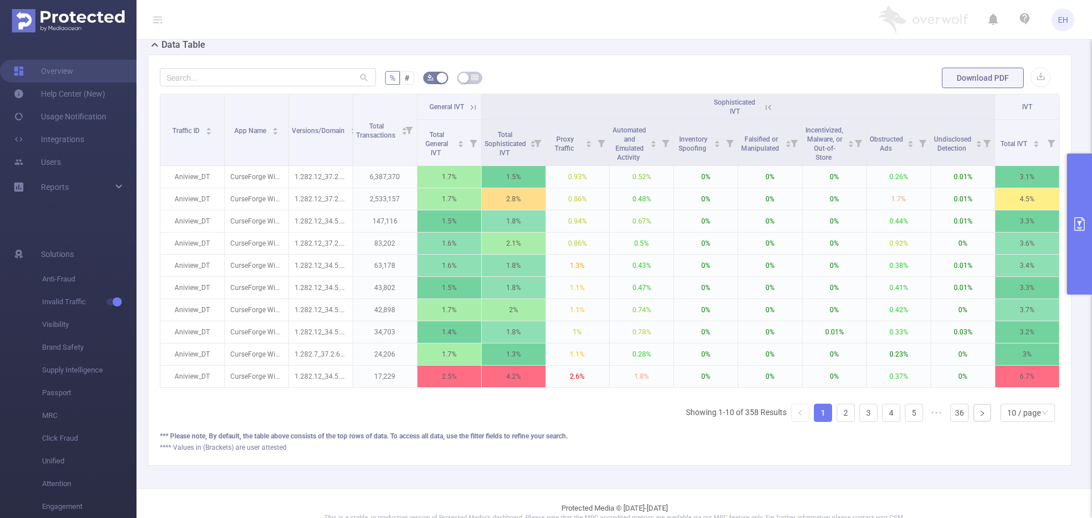 This screenshot has width=1092, height=518. Describe the element at coordinates (868, 413) in the screenshot. I see `a: 3` at that location.